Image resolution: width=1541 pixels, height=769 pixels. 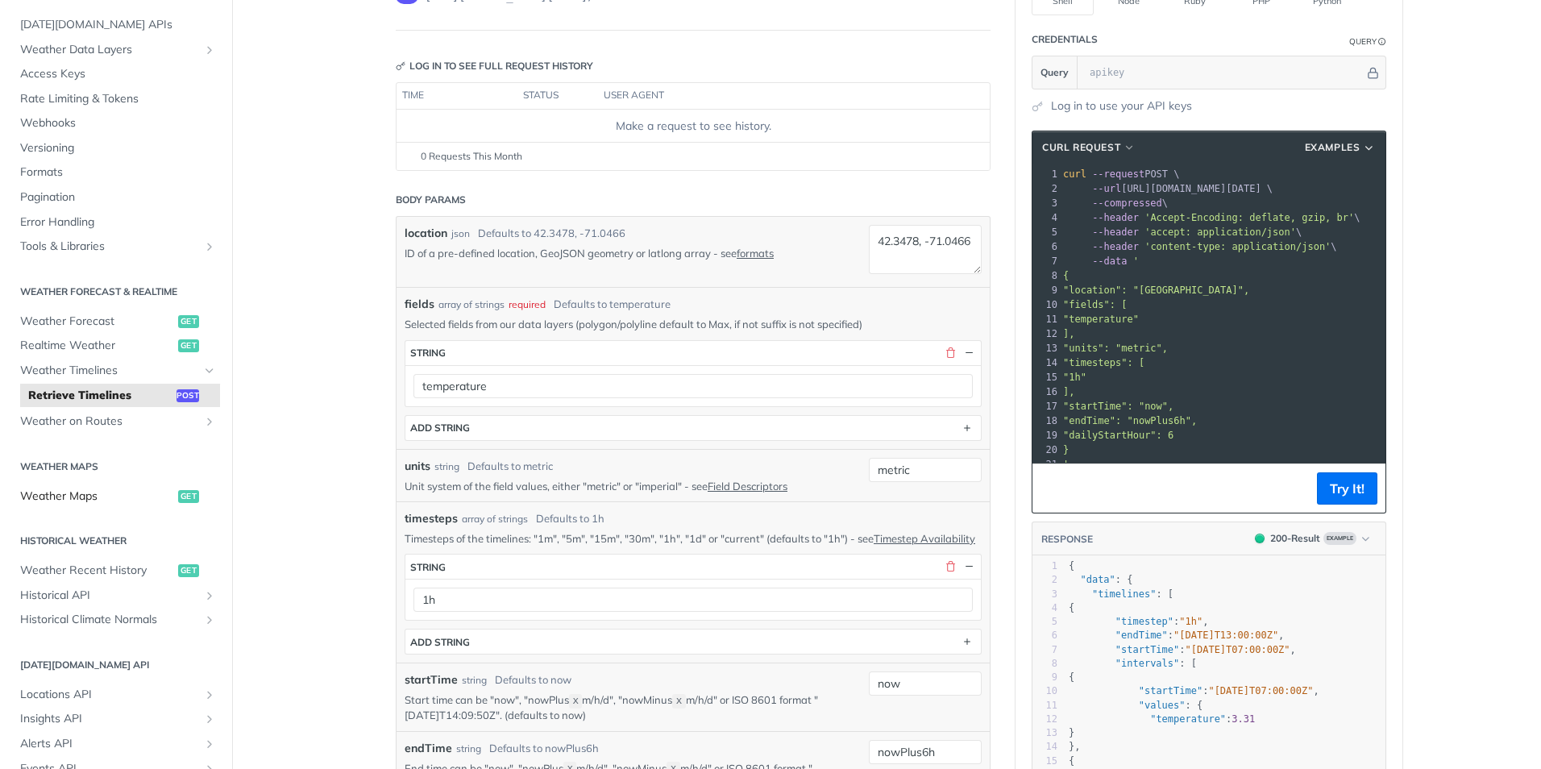 What do you see at coordinates (116, 148) in the screenshot?
I see `a: Versioning` at bounding box center [116, 148].